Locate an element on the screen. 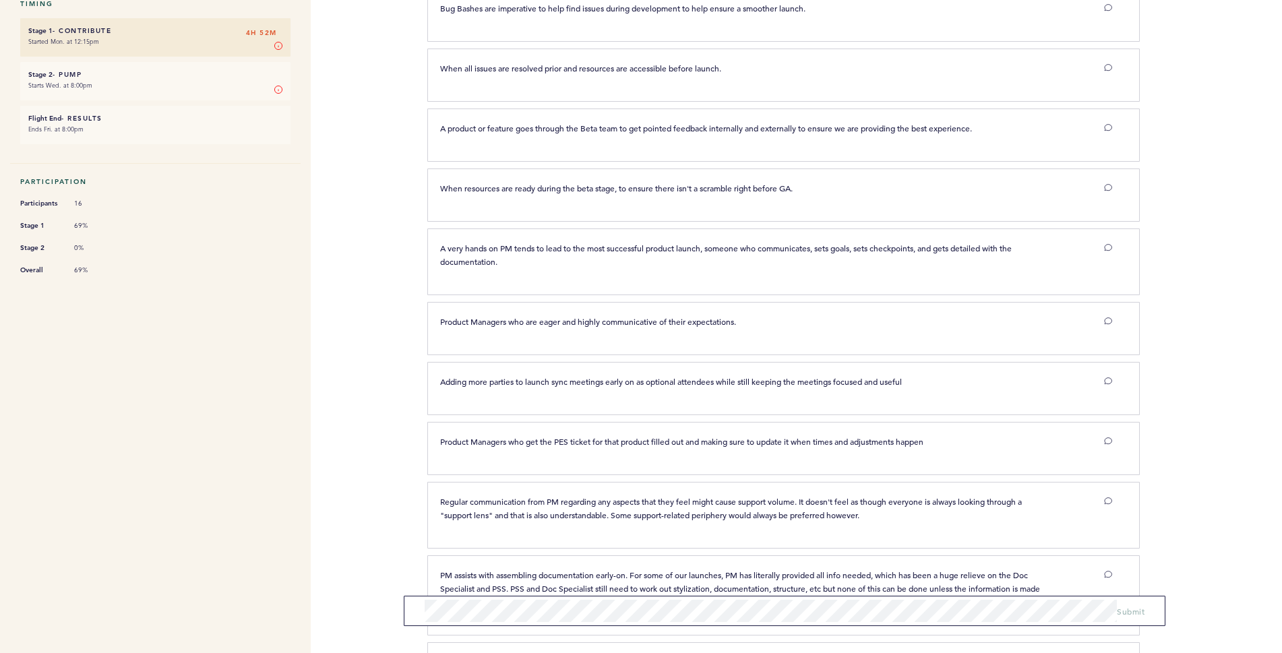 This screenshot has width=1282, height=653. button: Submit is located at coordinates (1131, 611).